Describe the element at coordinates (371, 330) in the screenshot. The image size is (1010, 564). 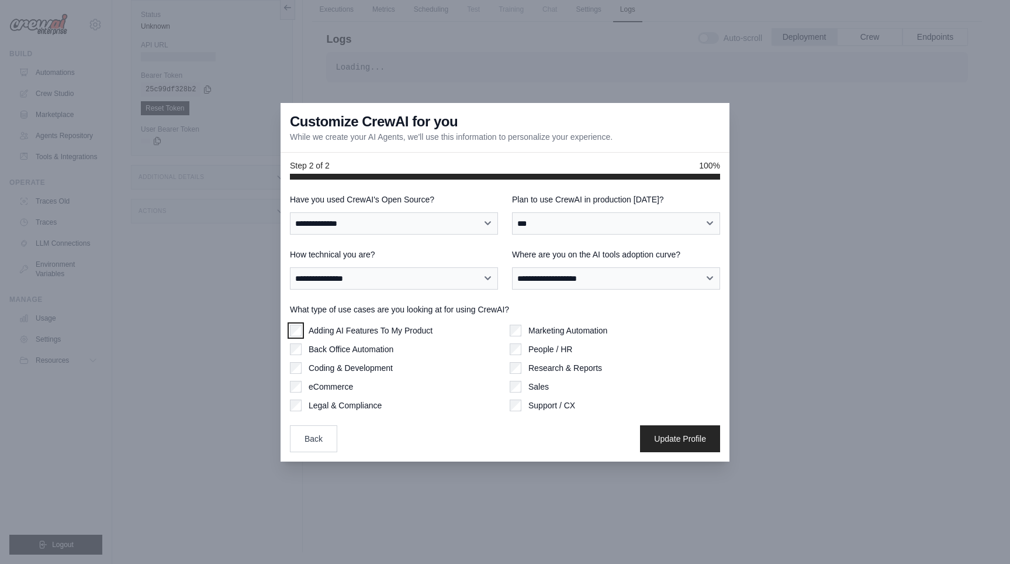
I see `label: Adding AI Features To My Product` at that location.